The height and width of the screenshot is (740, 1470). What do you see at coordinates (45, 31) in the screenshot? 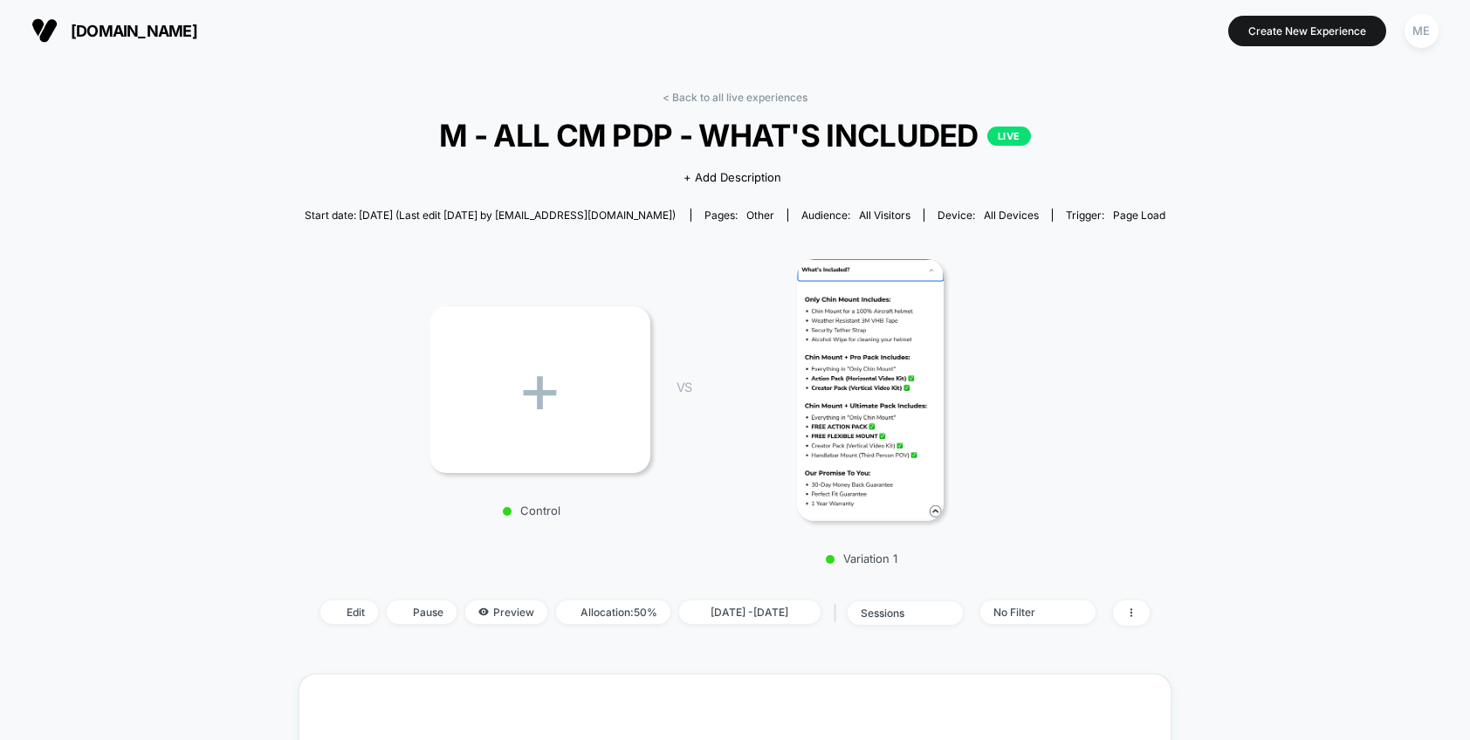
I see `img: Visually logo` at bounding box center [45, 31].